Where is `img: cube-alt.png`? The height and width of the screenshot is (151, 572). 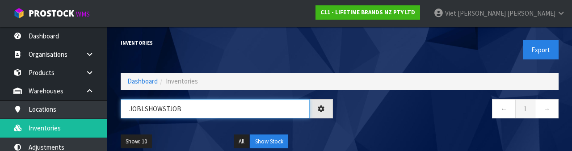
img: cube-alt.png is located at coordinates (19, 13).